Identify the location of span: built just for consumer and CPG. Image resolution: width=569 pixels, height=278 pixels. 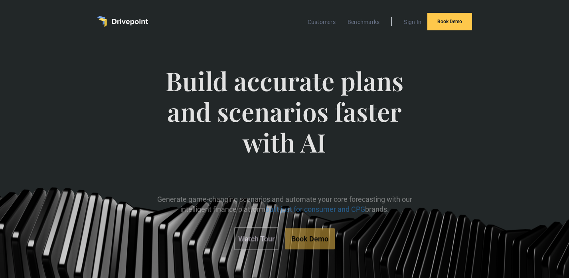
(315, 209).